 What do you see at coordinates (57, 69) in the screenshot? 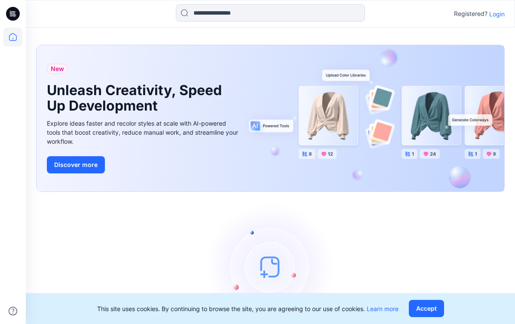
I see `span: New` at bounding box center [57, 69].